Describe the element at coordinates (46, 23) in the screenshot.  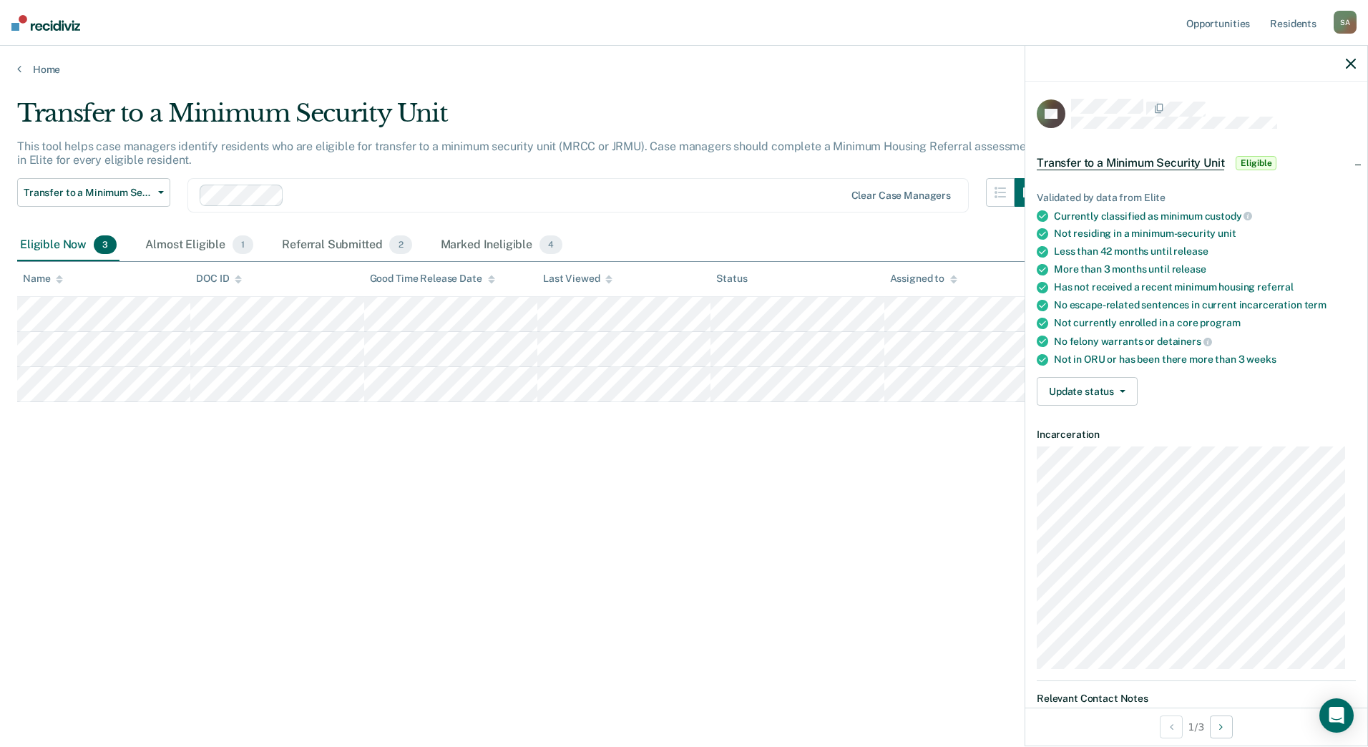
I see `img: Recidiviz` at that location.